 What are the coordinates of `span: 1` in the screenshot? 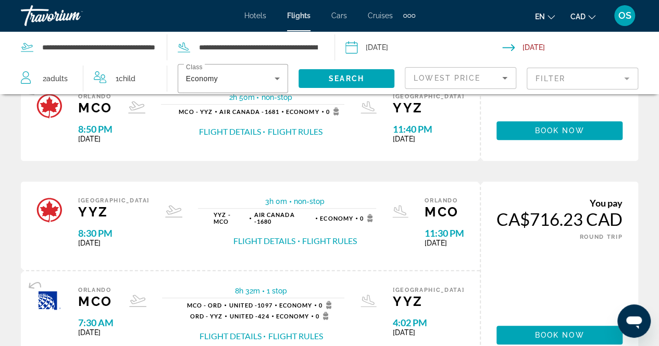 It's located at (126, 79).